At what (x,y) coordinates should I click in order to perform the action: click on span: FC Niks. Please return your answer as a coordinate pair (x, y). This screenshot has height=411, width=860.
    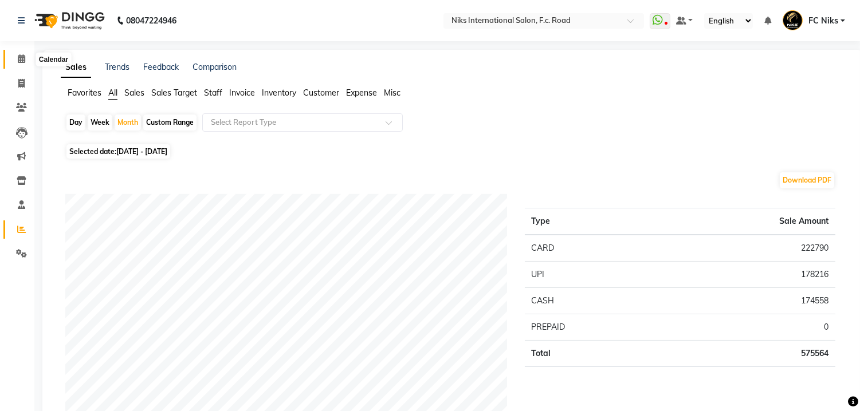
    Looking at the image, I should click on (823, 21).